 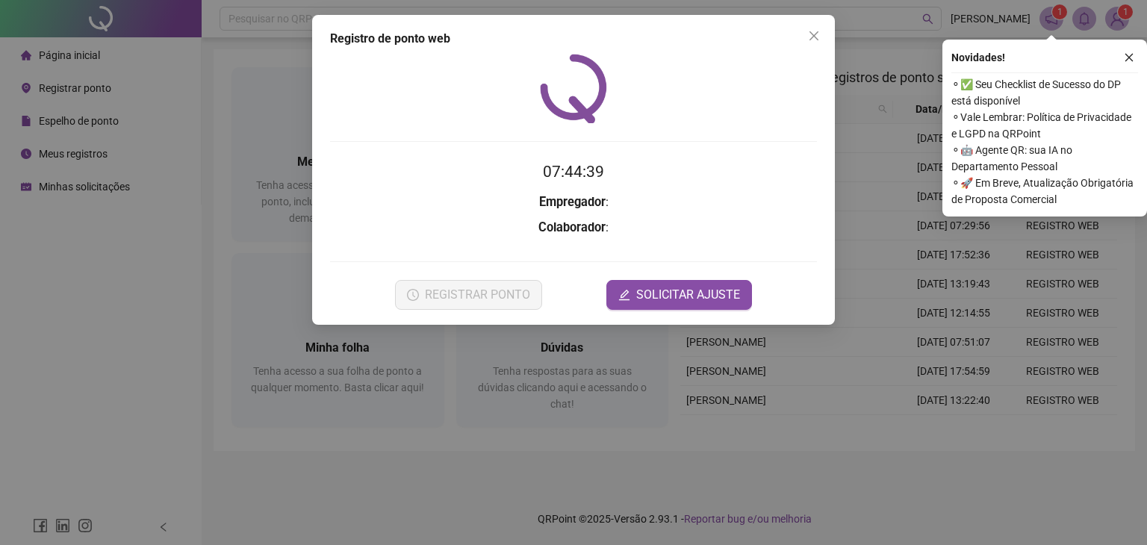 I want to click on span: SOLICITAR AJUSTE, so click(x=688, y=295).